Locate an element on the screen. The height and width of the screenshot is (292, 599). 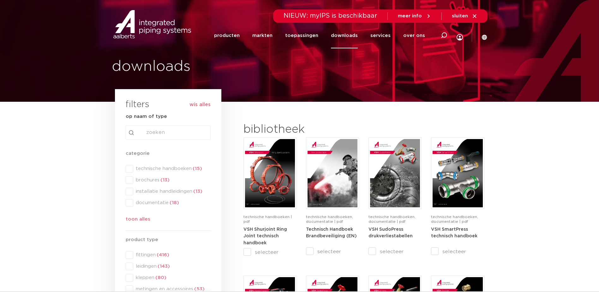
a: sluiten is located at coordinates (465, 16).